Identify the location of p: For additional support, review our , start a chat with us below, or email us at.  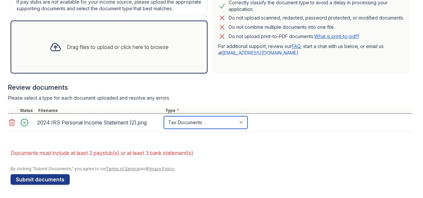
(311, 50).